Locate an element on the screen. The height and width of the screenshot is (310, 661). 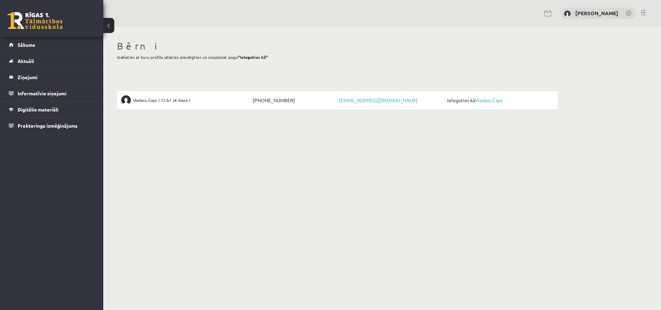
h1: Bērni is located at coordinates (338, 46).